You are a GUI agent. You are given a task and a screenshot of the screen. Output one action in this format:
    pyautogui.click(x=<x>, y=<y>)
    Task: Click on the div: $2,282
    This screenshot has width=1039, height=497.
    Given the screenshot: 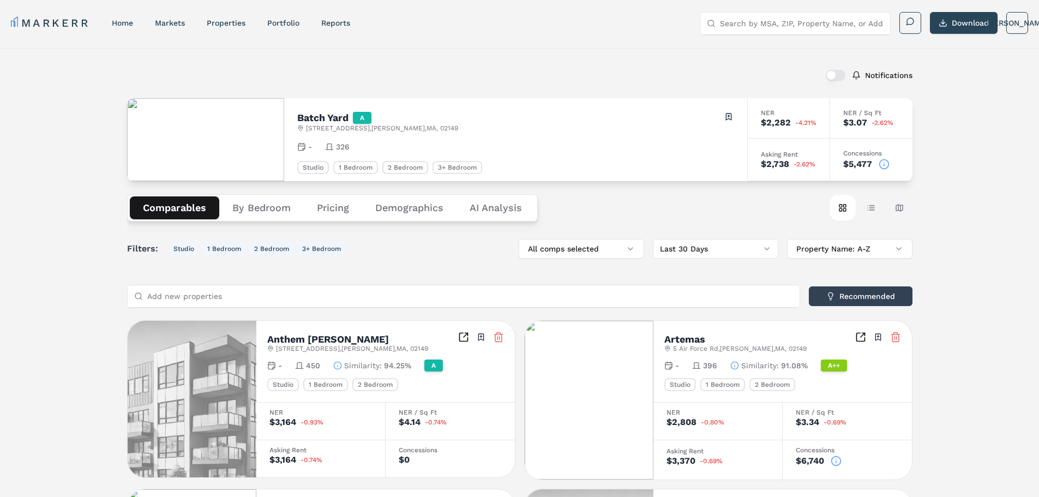 What is the action you would take?
    pyautogui.click(x=776, y=123)
    